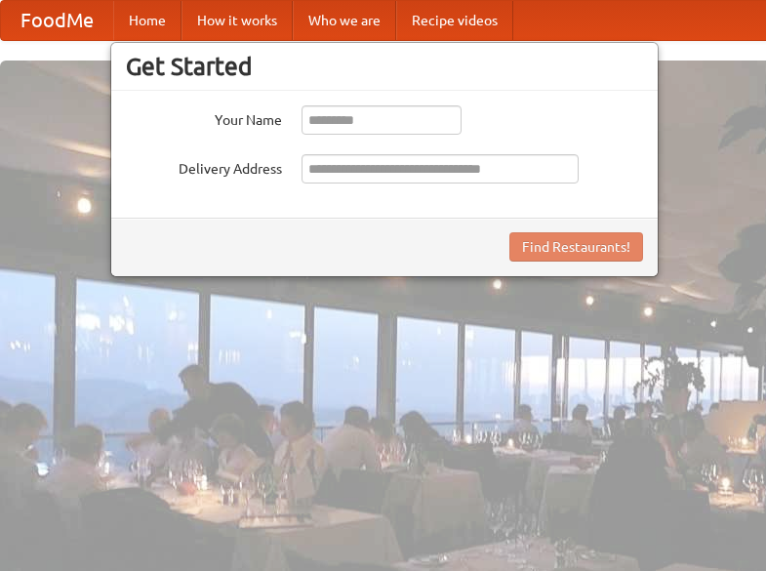  I want to click on a: How it works, so click(237, 20).